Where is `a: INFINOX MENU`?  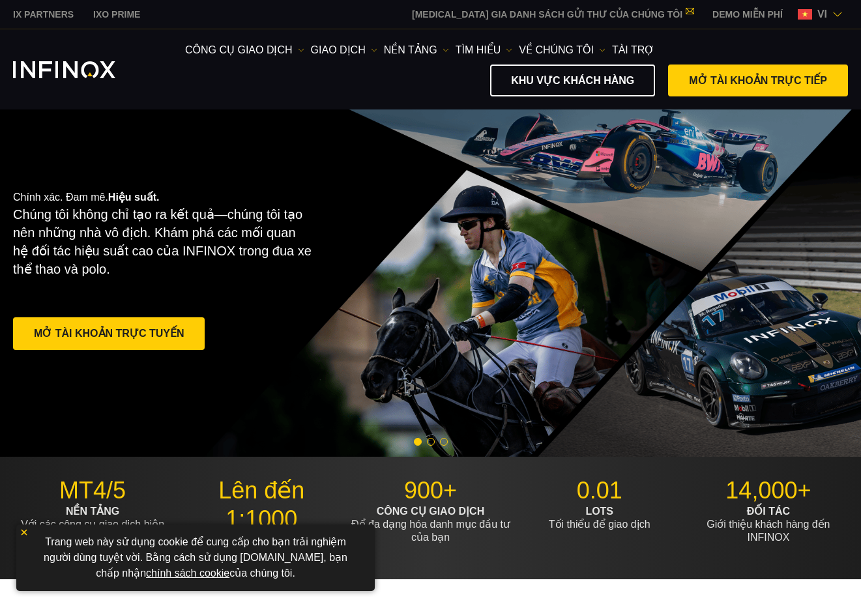
a: INFINOX MENU is located at coordinates (748, 14).